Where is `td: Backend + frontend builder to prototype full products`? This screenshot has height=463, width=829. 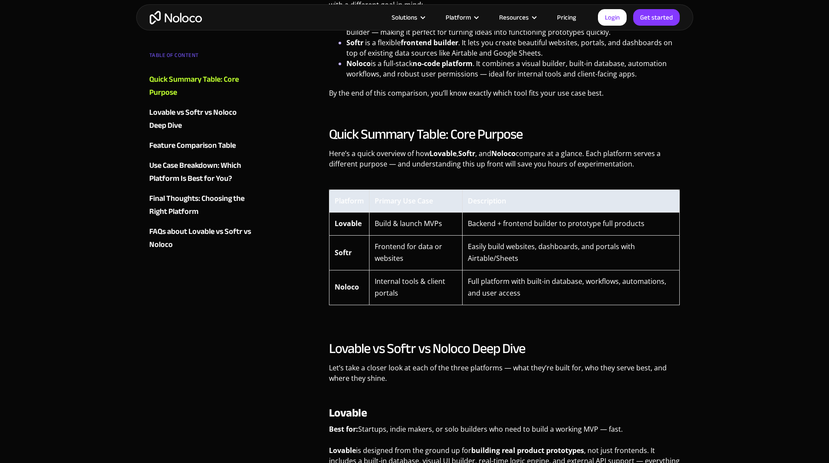 td: Backend + frontend builder to prototype full products is located at coordinates (571, 224).